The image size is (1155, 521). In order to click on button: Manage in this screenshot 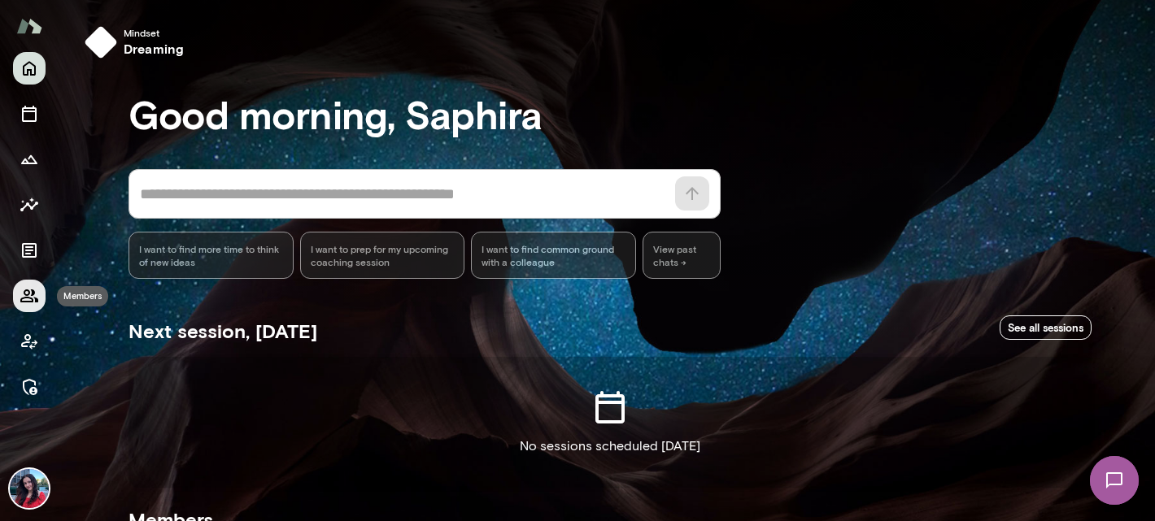, I will do `click(29, 387)`.